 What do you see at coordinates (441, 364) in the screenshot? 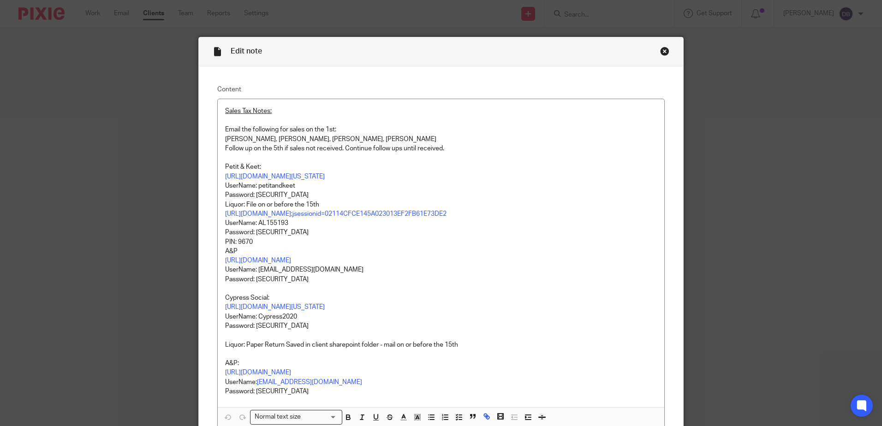
I see `p: A&P:` at bounding box center [441, 364].